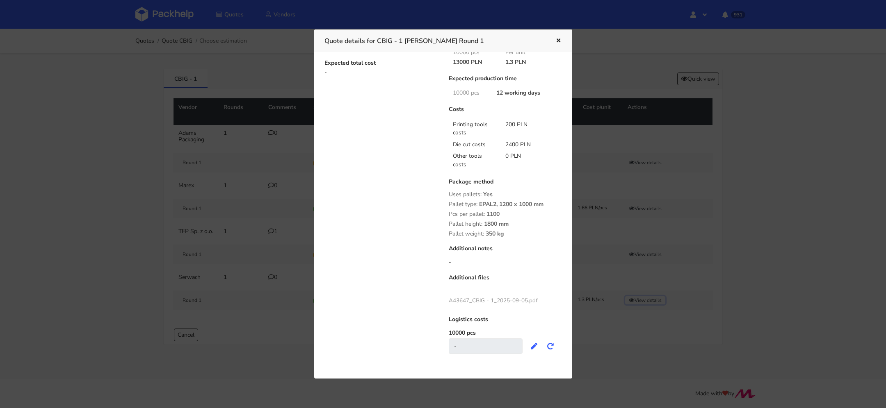 The width and height of the screenshot is (886, 408). I want to click on span: Pcs per pallet:, so click(467, 214).